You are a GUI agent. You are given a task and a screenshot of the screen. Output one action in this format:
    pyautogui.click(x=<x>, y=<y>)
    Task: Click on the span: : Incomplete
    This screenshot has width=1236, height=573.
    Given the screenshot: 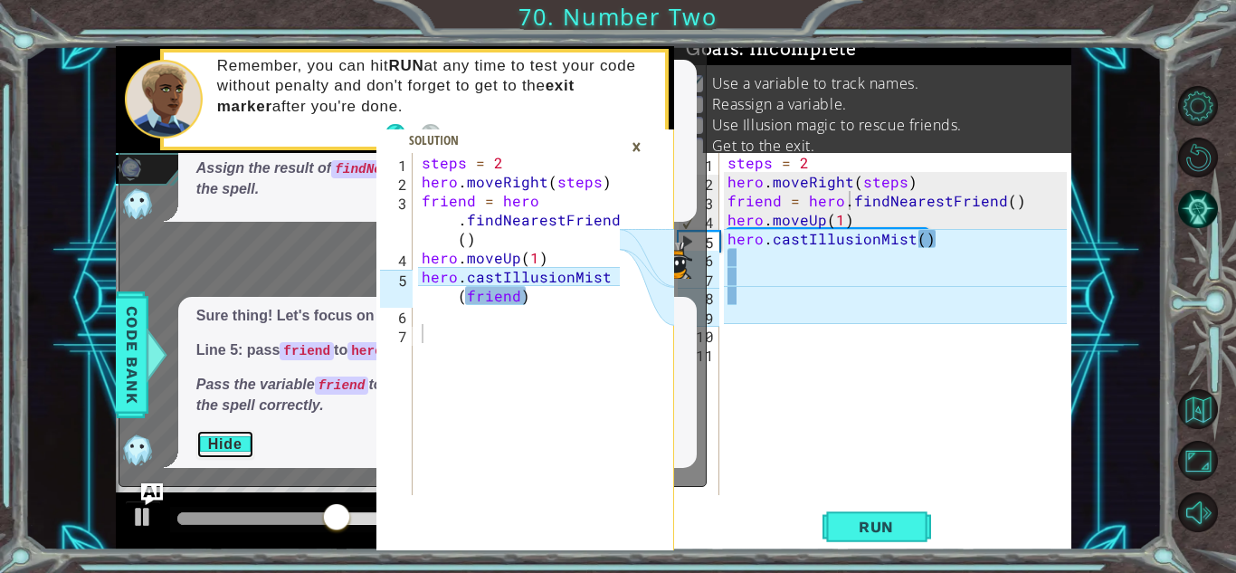 What is the action you would take?
    pyautogui.click(x=797, y=49)
    